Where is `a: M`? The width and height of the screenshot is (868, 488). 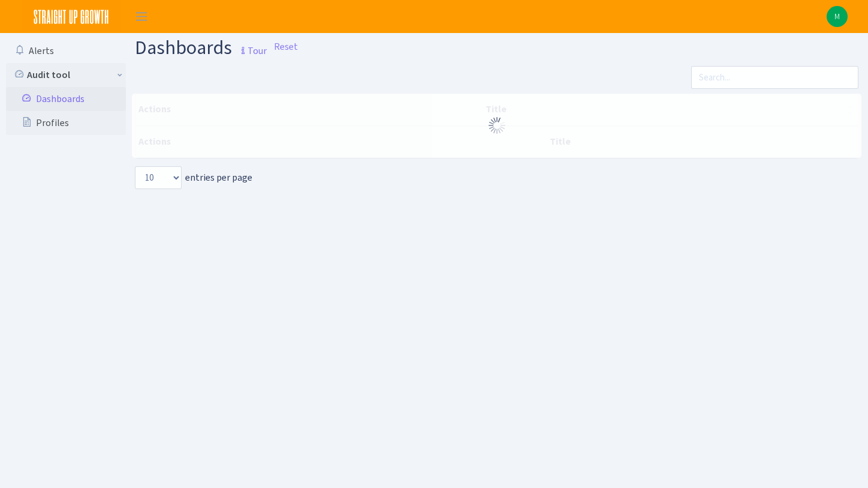 a: M is located at coordinates (837, 16).